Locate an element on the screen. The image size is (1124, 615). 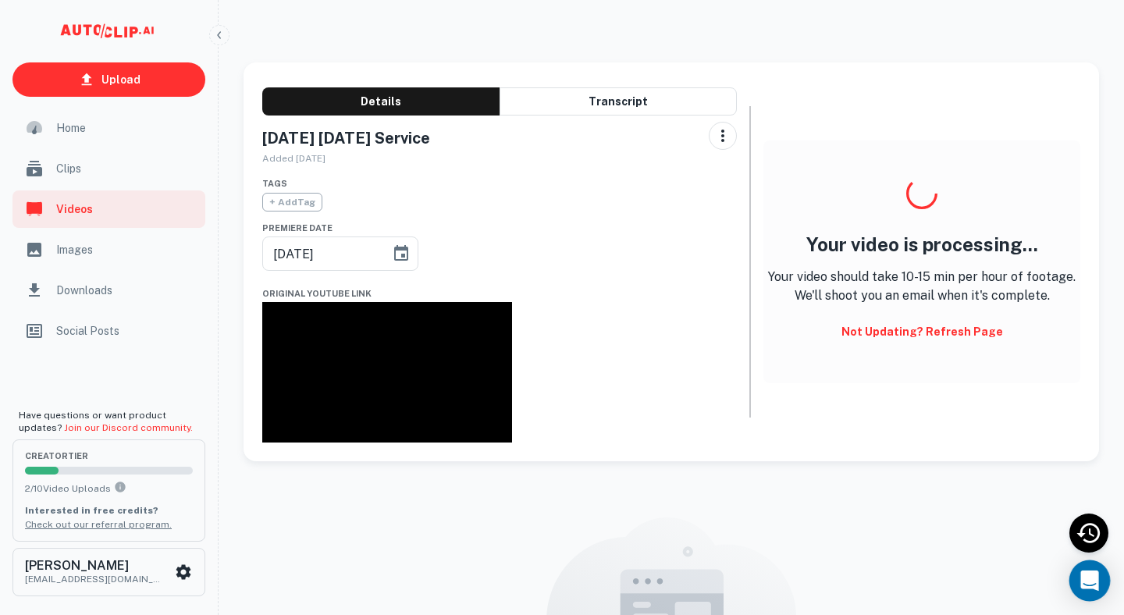
div: Clips is located at coordinates (108, 169).